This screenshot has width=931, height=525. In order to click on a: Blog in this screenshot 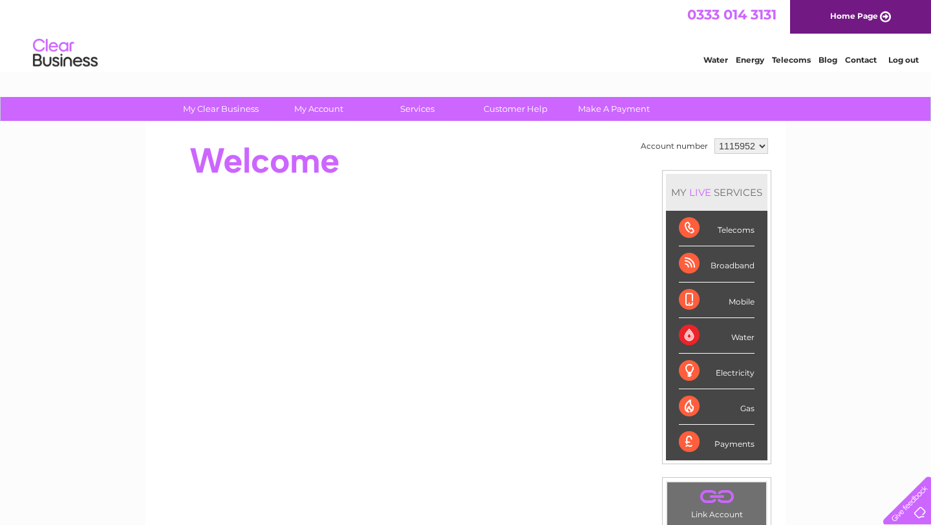, I will do `click(827, 59)`.